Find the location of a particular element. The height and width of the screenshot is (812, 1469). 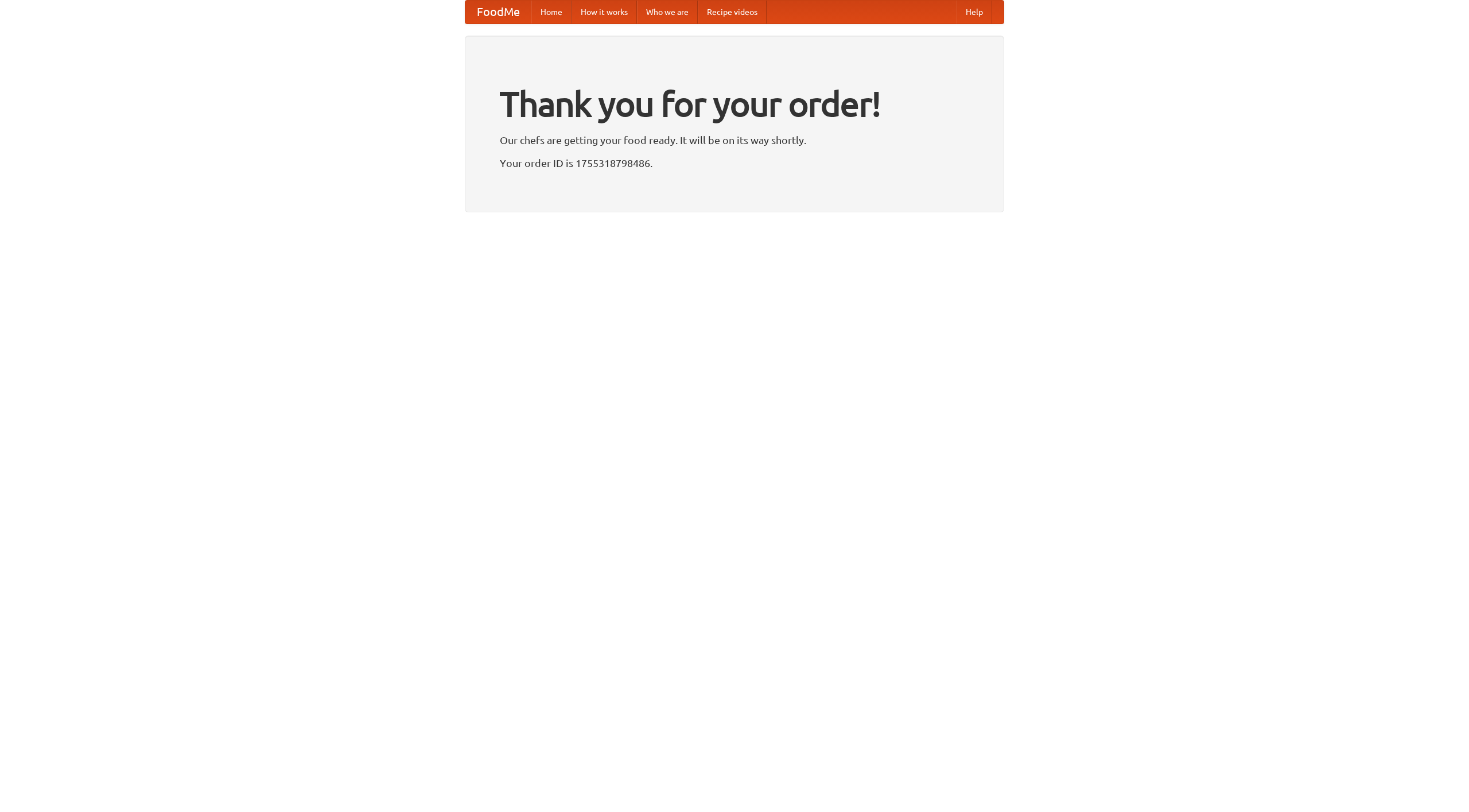

h1: Thank you for your order! is located at coordinates (734, 103).